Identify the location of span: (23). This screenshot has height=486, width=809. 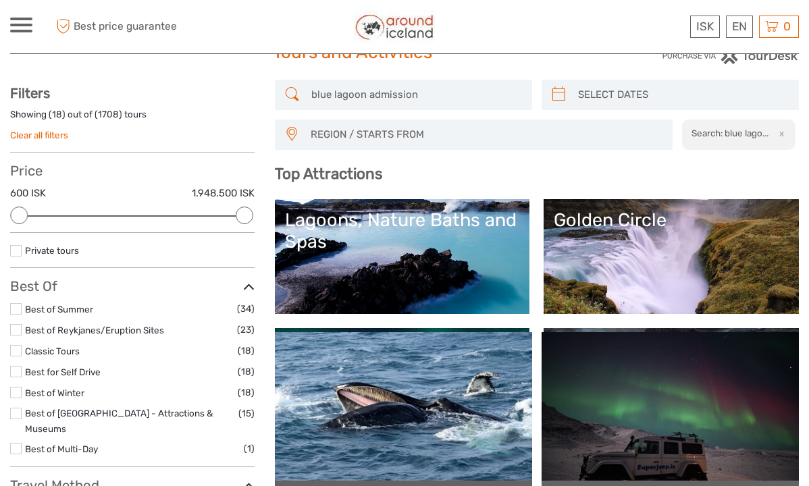
(246, 330).